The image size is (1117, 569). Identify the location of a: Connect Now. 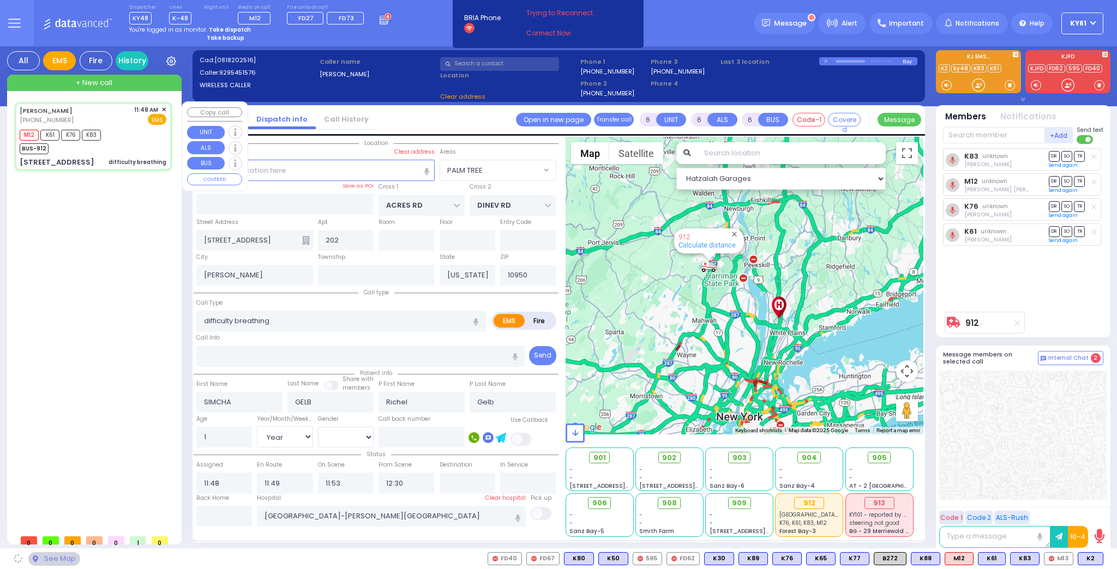
(569, 33).